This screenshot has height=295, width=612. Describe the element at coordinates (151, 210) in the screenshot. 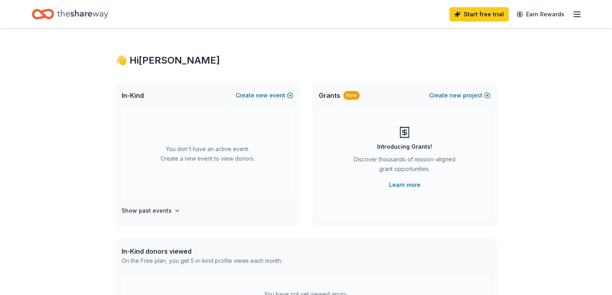

I see `button: Show past events` at that location.